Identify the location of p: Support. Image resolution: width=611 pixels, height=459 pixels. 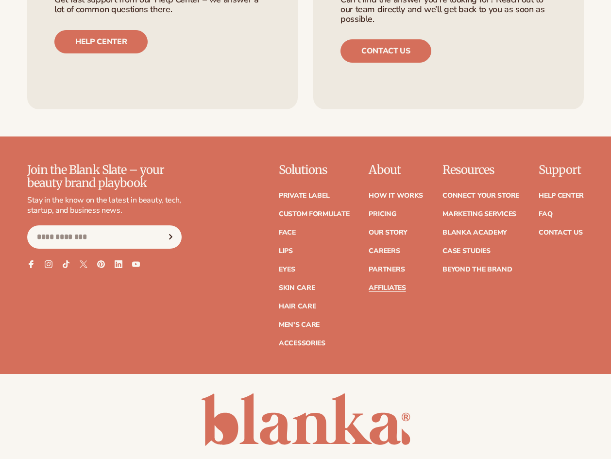
(561, 170).